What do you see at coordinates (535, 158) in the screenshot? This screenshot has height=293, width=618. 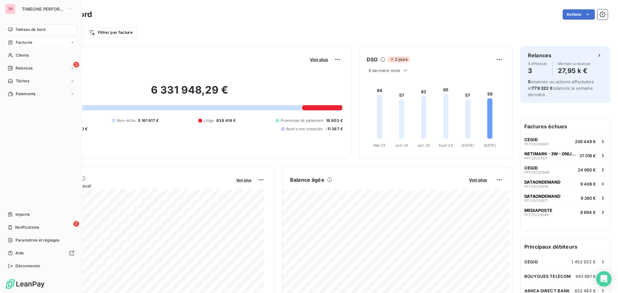 I see `span: PFF25C01107` at bounding box center [535, 158].